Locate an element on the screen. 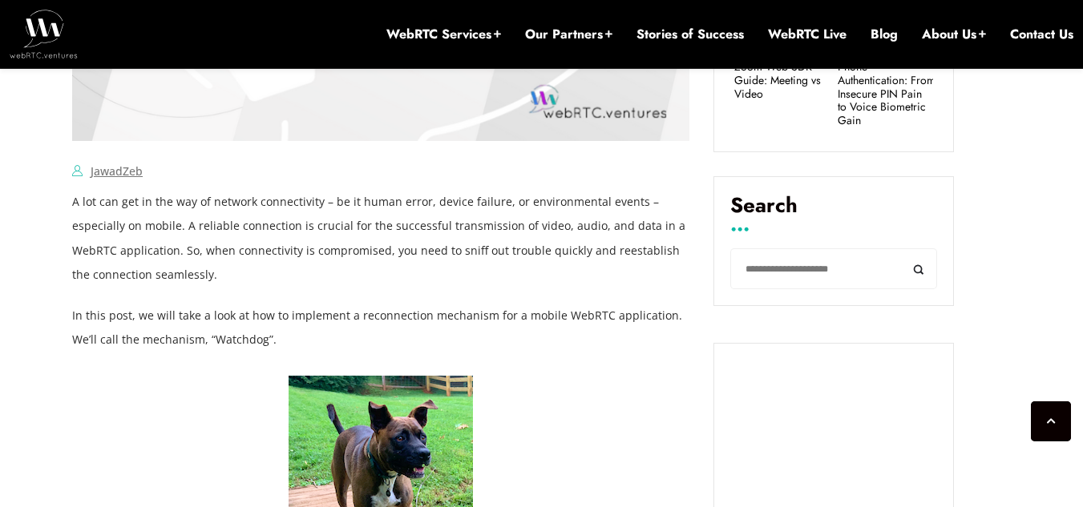 This screenshot has width=1083, height=507. a: Blog is located at coordinates (884, 34).